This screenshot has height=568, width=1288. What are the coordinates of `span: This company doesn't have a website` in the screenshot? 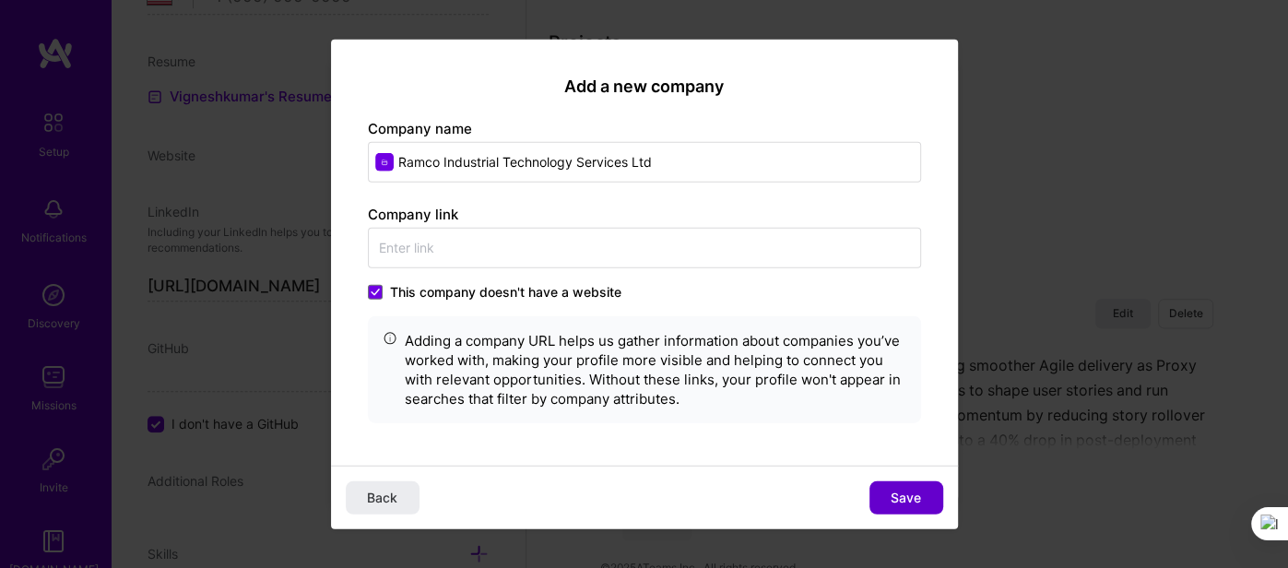 It's located at (505, 291).